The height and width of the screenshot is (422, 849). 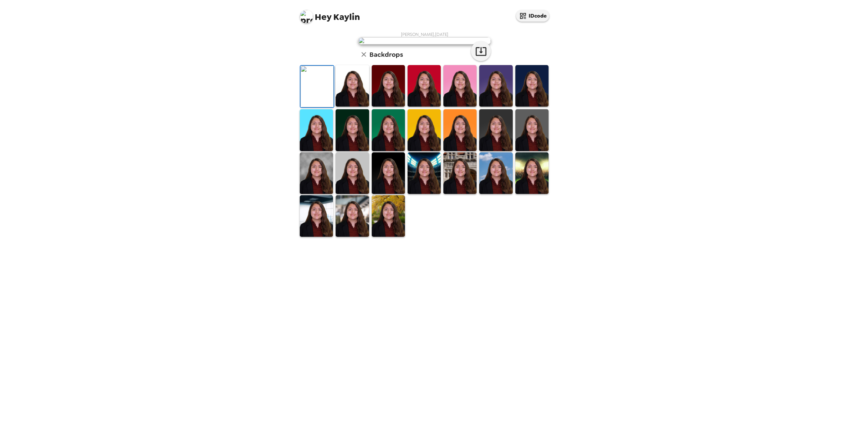 What do you see at coordinates (533, 16) in the screenshot?
I see `button: IDcode` at bounding box center [533, 16].